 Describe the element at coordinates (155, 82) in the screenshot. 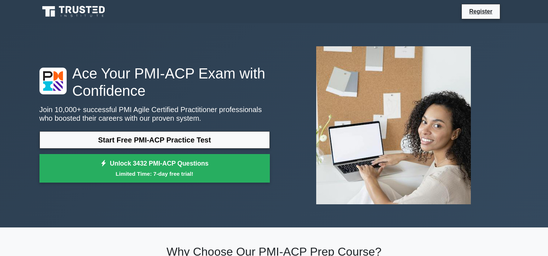

I see `h1: Ace Your PMI-ACP Exam with Confidence` at that location.